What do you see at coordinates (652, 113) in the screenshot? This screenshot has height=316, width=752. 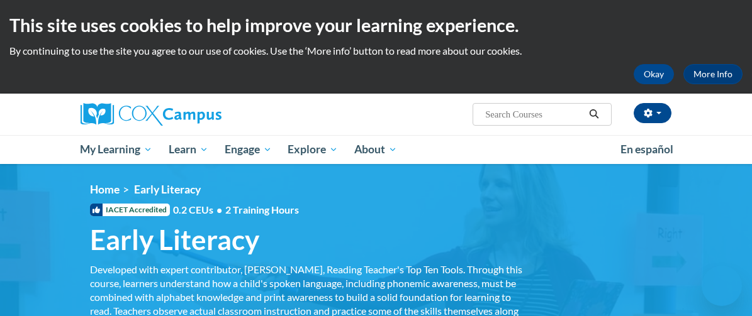 I see `button: Account Settings` at bounding box center [652, 113].